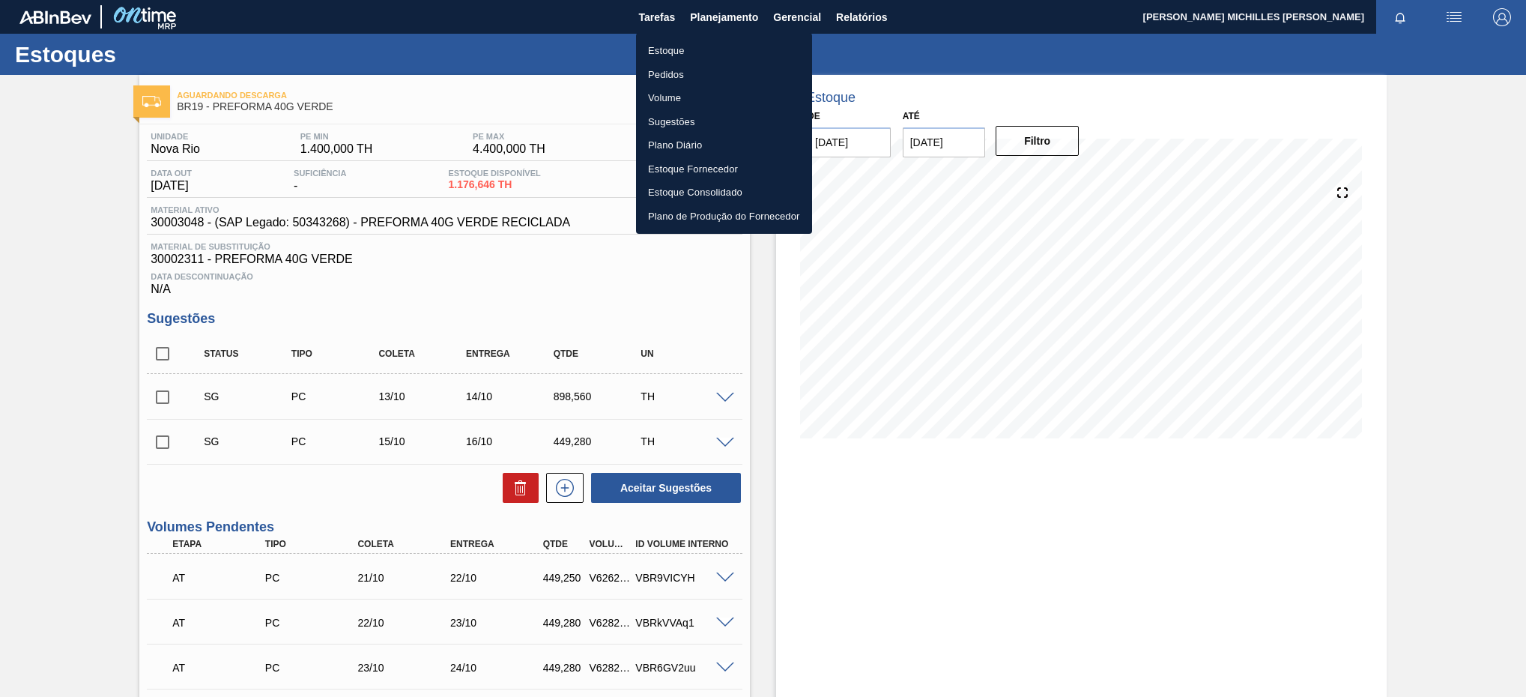  I want to click on a: Pedidos, so click(724, 75).